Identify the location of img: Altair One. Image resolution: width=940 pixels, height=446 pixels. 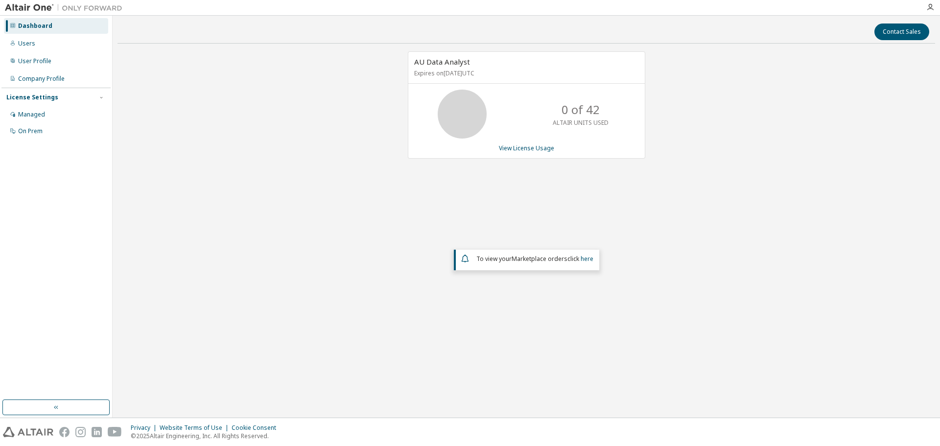
(66, 8).